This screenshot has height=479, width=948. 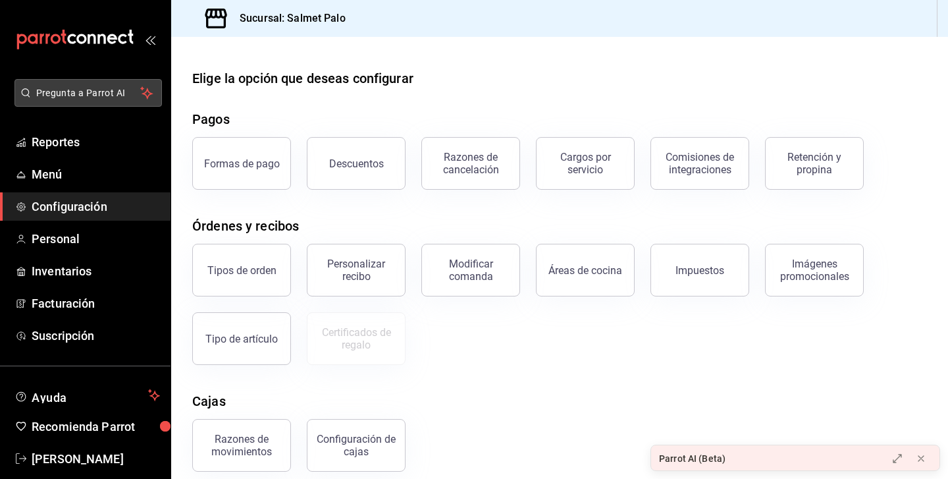 What do you see at coordinates (700, 163) in the screenshot?
I see `div: Comisiones de integraciones` at bounding box center [700, 163].